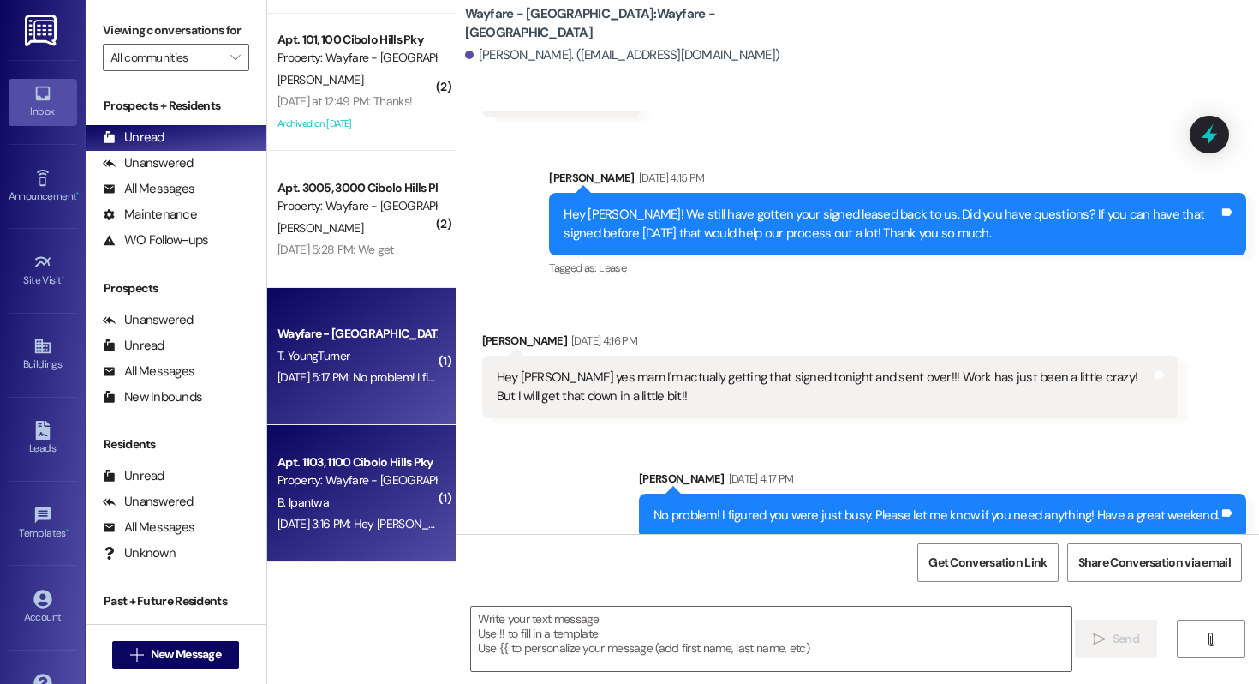 This screenshot has height=684, width=1259. What do you see at coordinates (988, 562) in the screenshot?
I see `span: Get Conversation Link` at bounding box center [988, 562].